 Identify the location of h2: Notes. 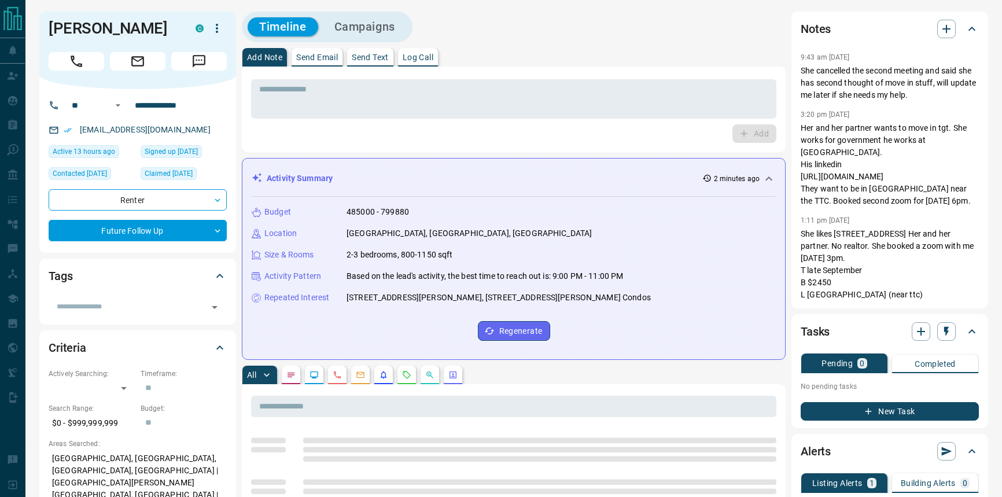
(816, 29).